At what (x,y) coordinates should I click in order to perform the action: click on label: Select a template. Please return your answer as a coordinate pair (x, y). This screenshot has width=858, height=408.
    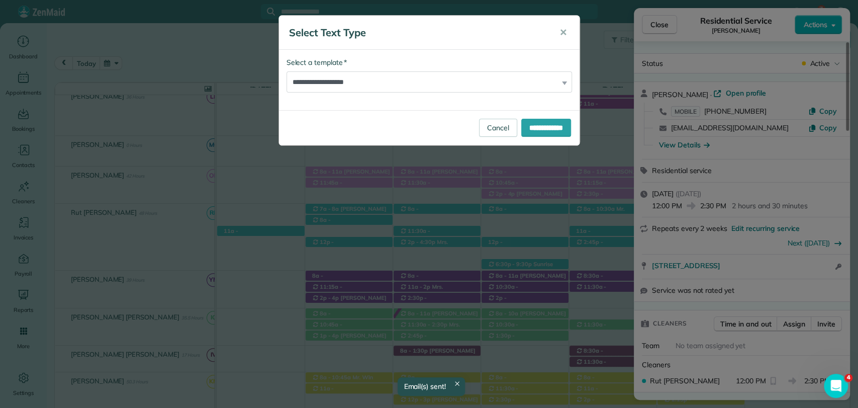
    Looking at the image, I should click on (317, 62).